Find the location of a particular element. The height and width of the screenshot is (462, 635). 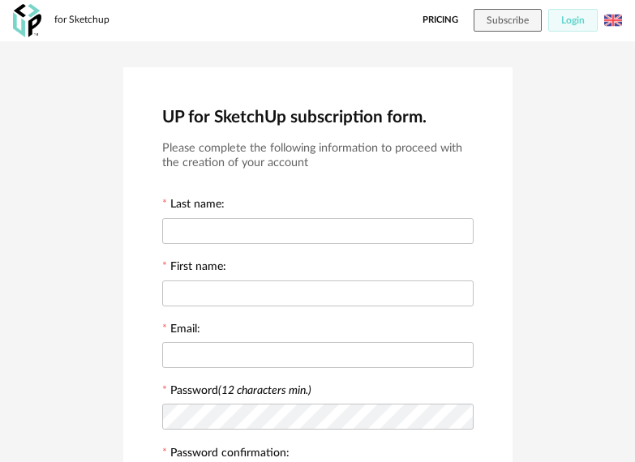

button: Subscribe is located at coordinates (508, 20).